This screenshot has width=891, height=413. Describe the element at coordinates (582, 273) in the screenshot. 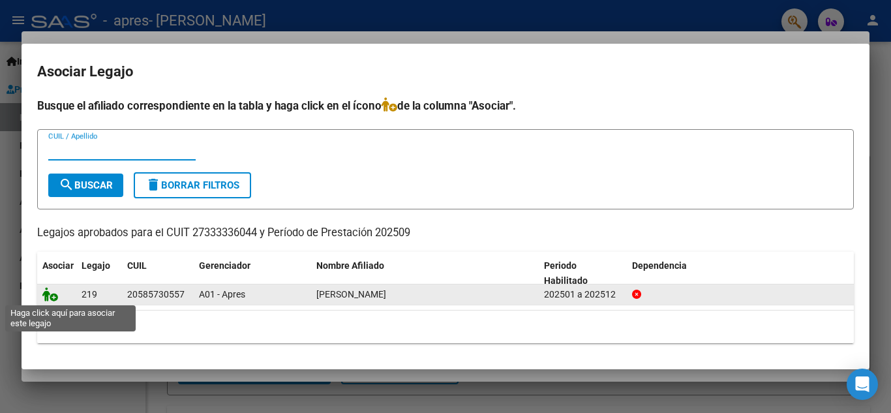

I see `datatable-header-cell: Periodo Habilitado` at that location.